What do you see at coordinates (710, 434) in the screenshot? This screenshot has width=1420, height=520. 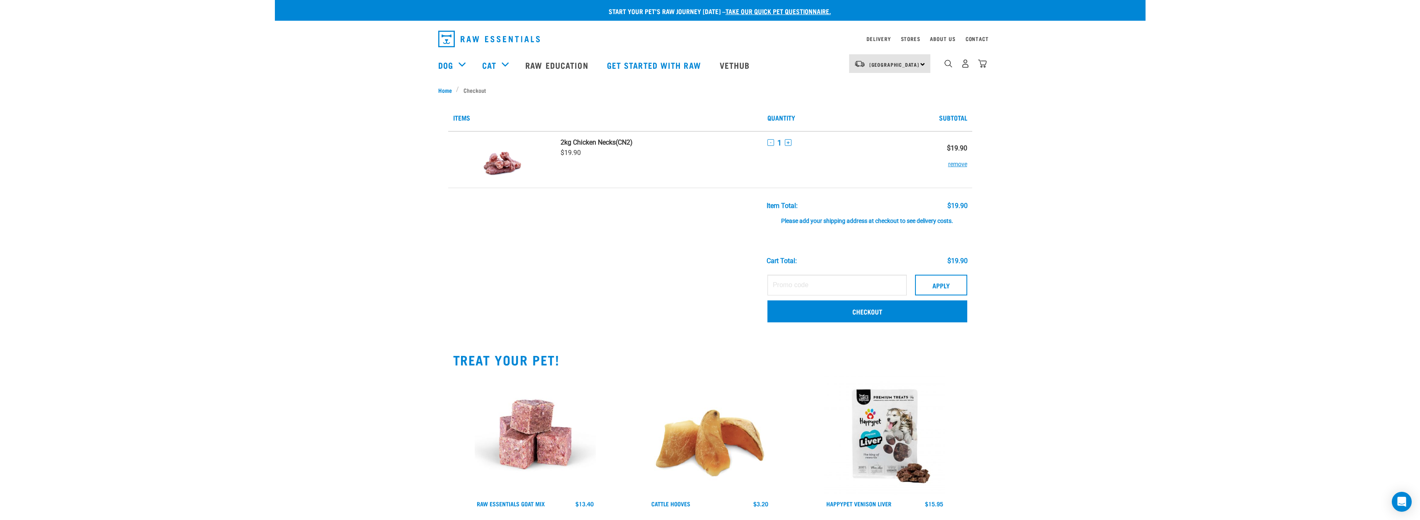 I see `img: Cattle_Hooves.jpg` at bounding box center [710, 434].